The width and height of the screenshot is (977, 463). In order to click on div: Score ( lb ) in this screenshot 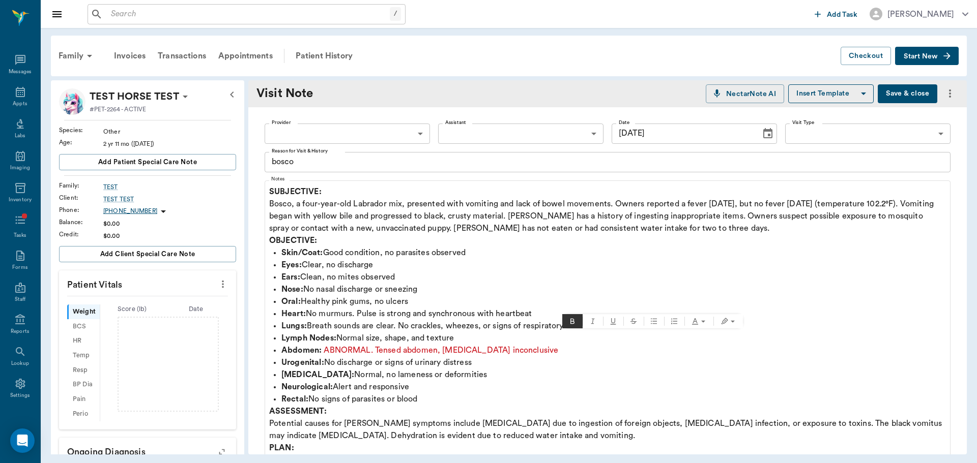, I will do `click(132, 309)`.